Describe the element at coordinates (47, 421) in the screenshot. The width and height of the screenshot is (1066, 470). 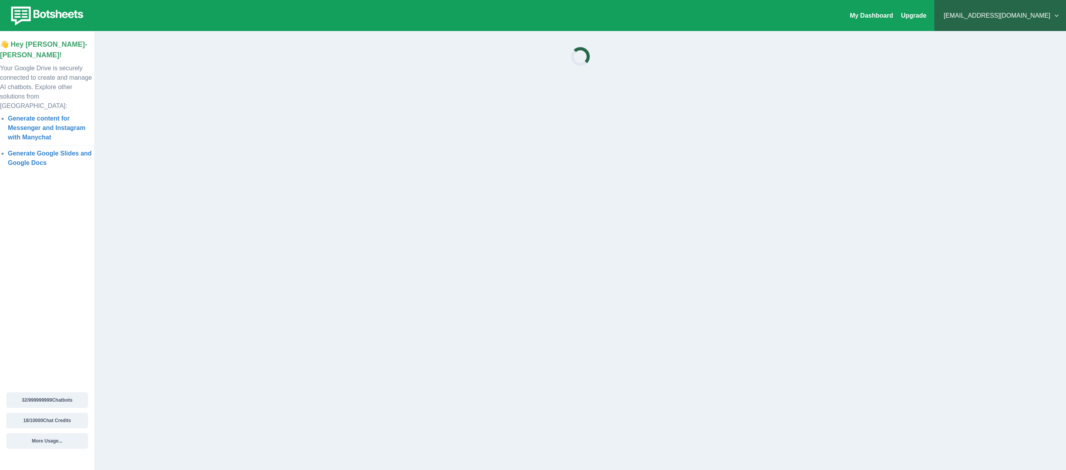
I see `button: 18/10000Chat Credits` at that location.